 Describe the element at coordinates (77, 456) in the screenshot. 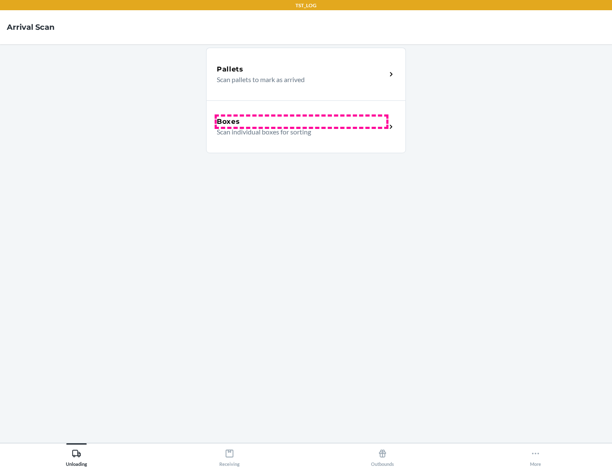

I see `div: Unloading` at that location.